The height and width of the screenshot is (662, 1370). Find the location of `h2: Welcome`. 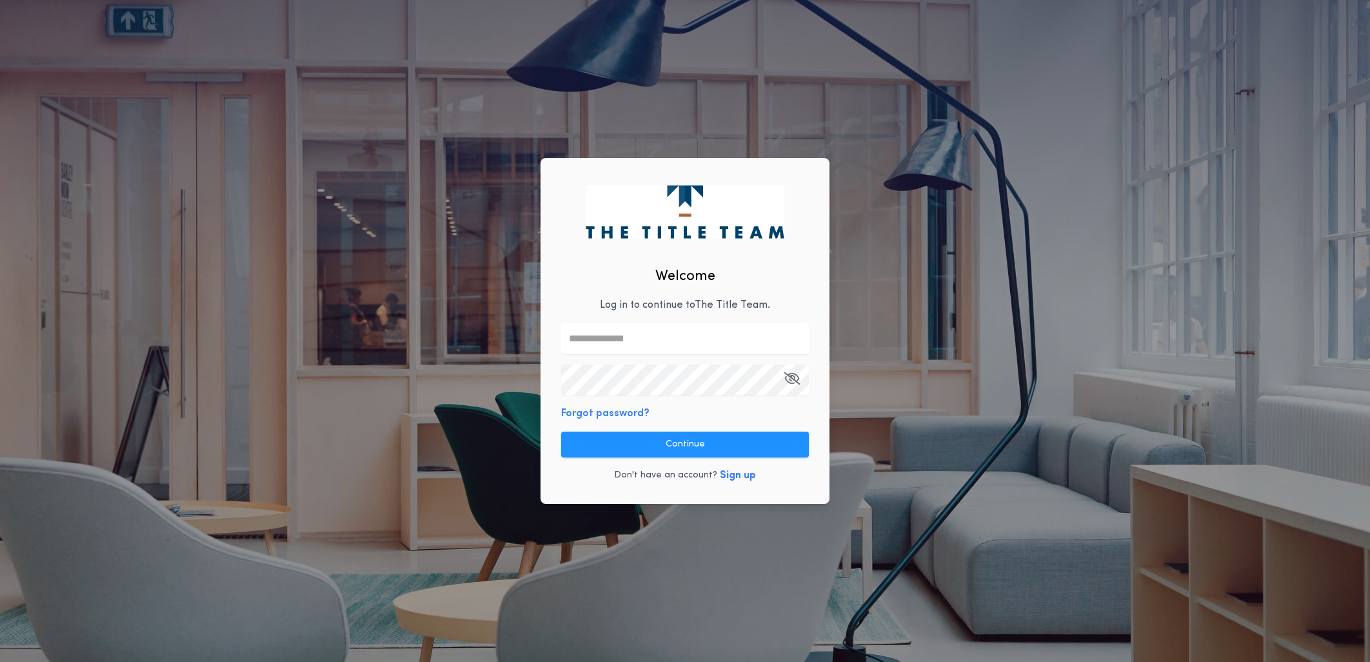

h2: Welcome is located at coordinates (685, 276).